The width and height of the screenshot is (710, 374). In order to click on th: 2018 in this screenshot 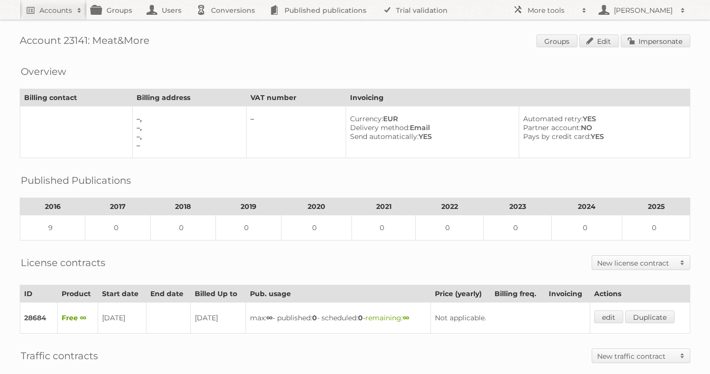, I will do `click(183, 207)`.